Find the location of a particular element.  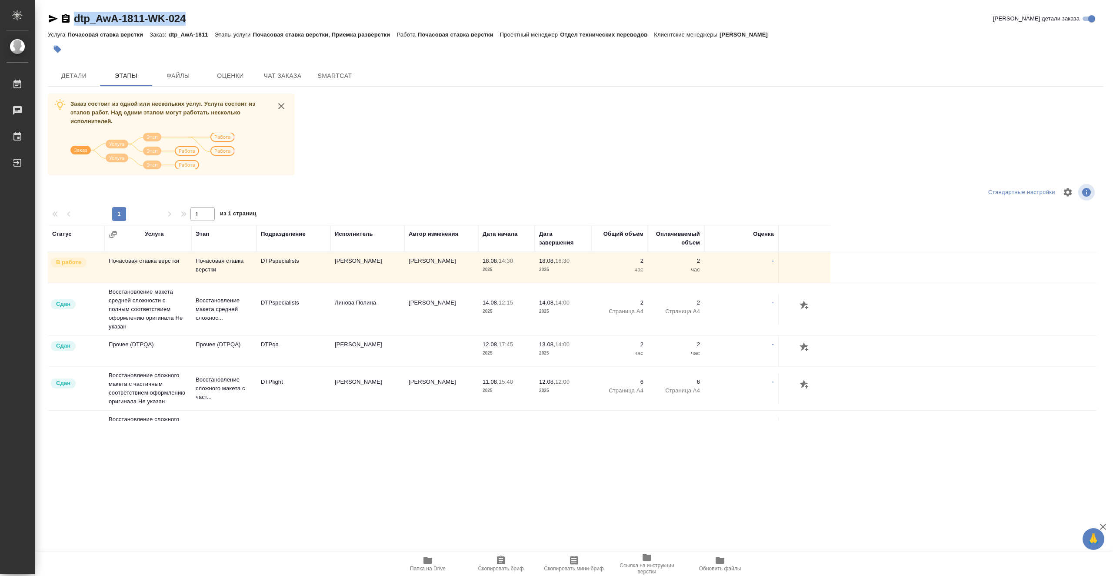

button: Сгруппировать is located at coordinates (113, 234).